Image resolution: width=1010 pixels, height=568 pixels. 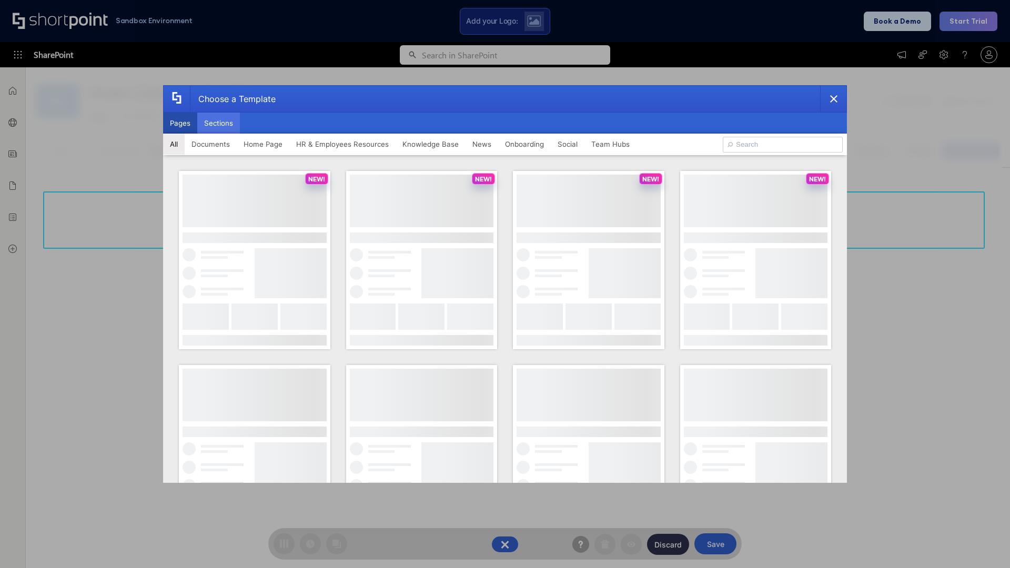 What do you see at coordinates (218, 123) in the screenshot?
I see `button: Sections` at bounding box center [218, 123].